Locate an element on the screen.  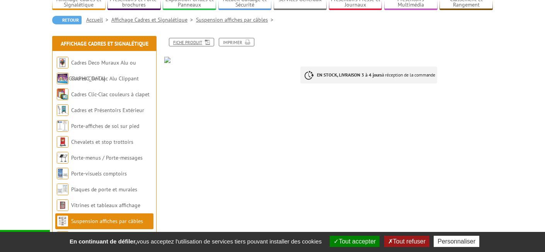
button: Personnaliser (fenêtre modale) is located at coordinates (456, 241).